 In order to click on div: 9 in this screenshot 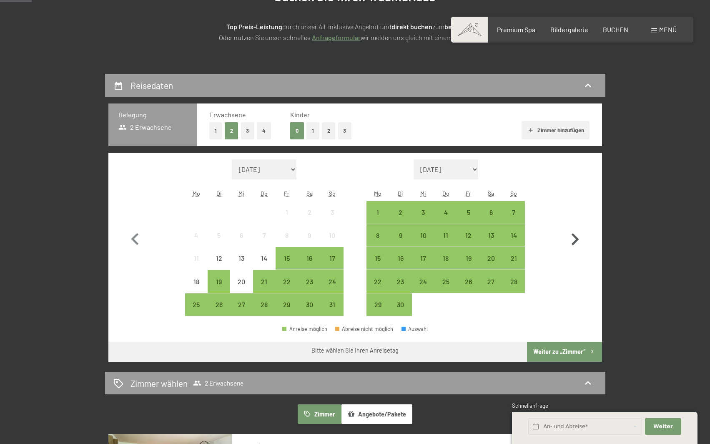, I will do `click(401, 242)`.